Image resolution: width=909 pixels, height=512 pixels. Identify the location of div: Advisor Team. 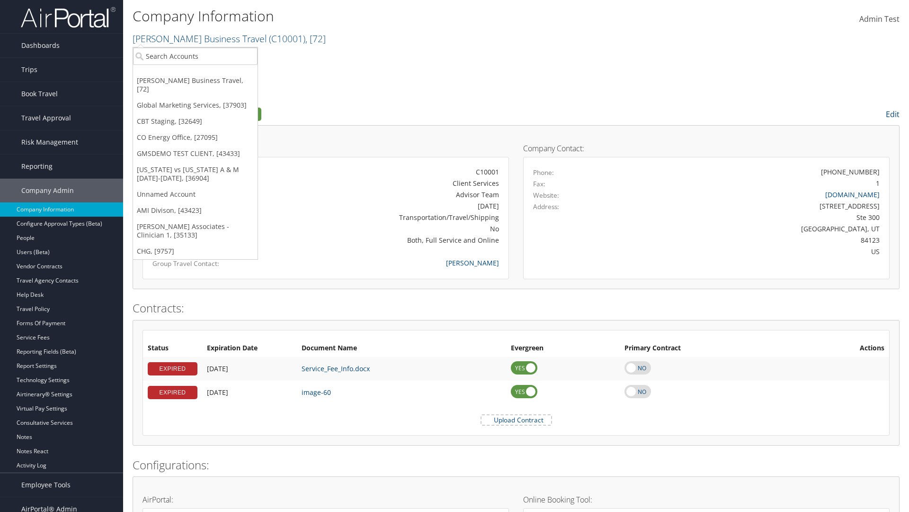
(386, 194).